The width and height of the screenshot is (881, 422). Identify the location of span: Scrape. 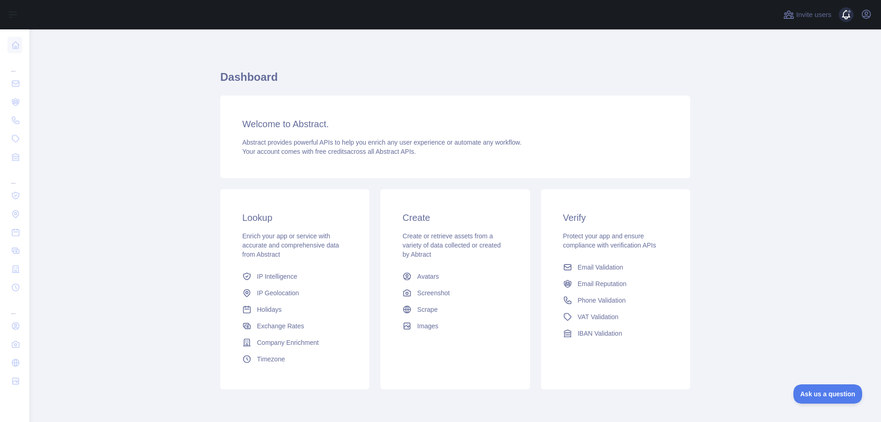
(427, 309).